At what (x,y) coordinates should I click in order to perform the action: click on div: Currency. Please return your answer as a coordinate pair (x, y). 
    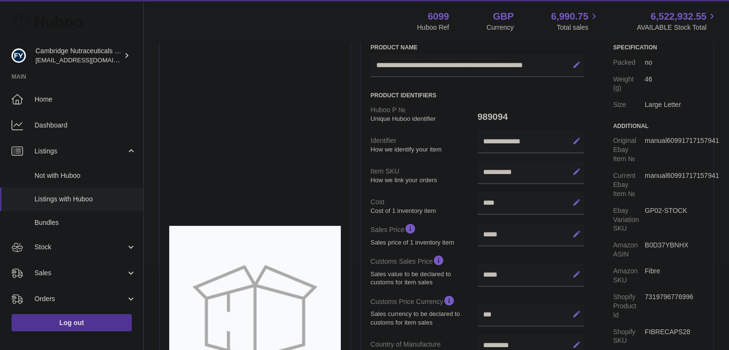
    Looking at the image, I should click on (500, 27).